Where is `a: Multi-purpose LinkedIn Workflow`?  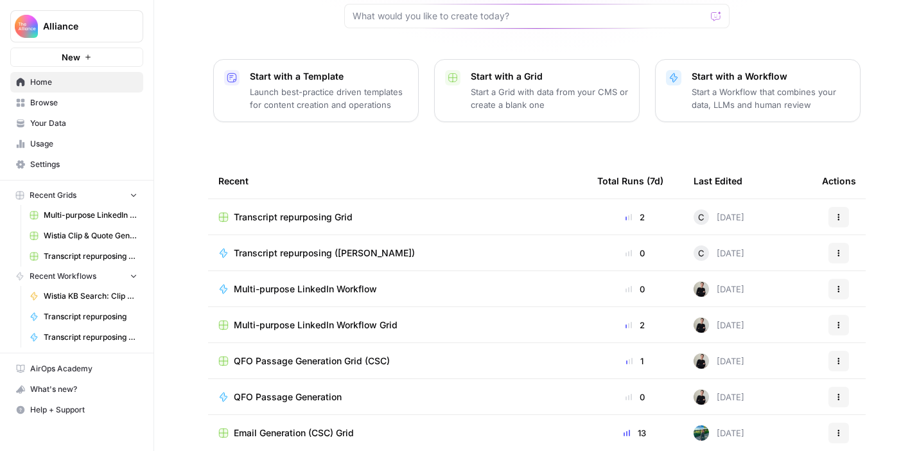 a: Multi-purpose LinkedIn Workflow is located at coordinates (397, 289).